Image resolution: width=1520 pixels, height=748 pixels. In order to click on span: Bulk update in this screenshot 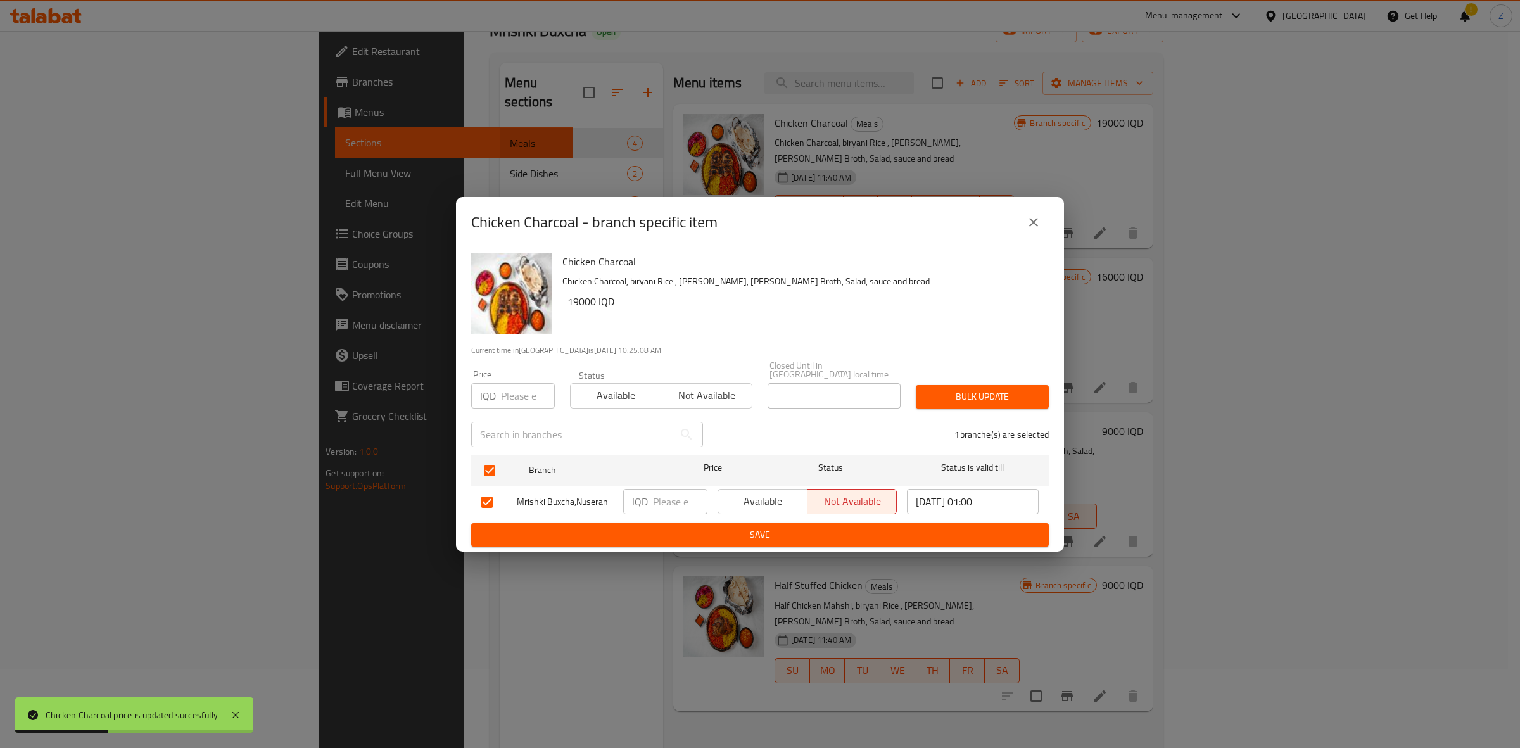, I will do `click(982, 396)`.